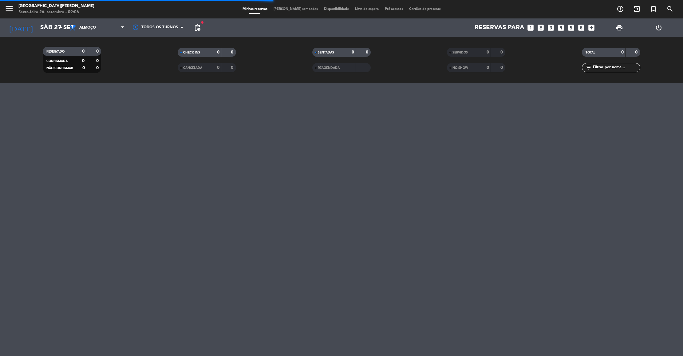 Image resolution: width=683 pixels, height=356 pixels. I want to click on i: looks_6, so click(581, 28).